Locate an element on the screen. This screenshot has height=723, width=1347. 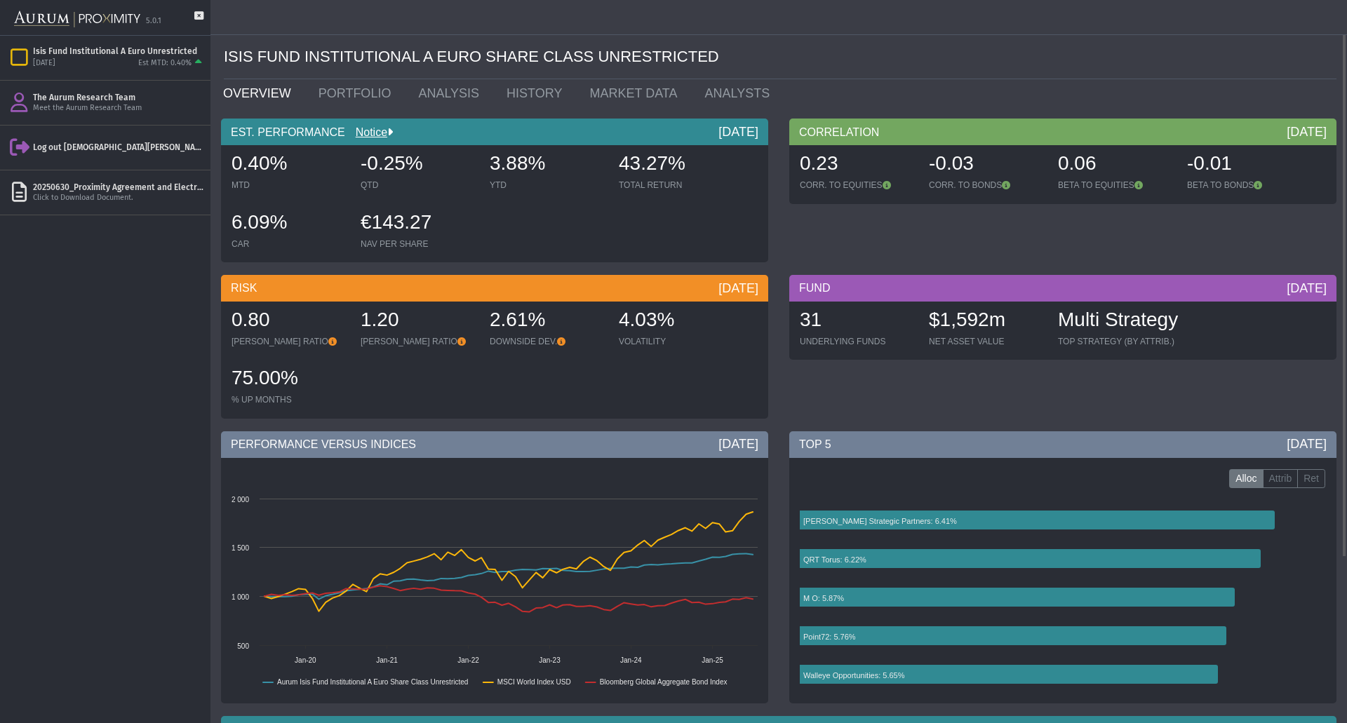
div: VOLATILITY is located at coordinates (676, 342).